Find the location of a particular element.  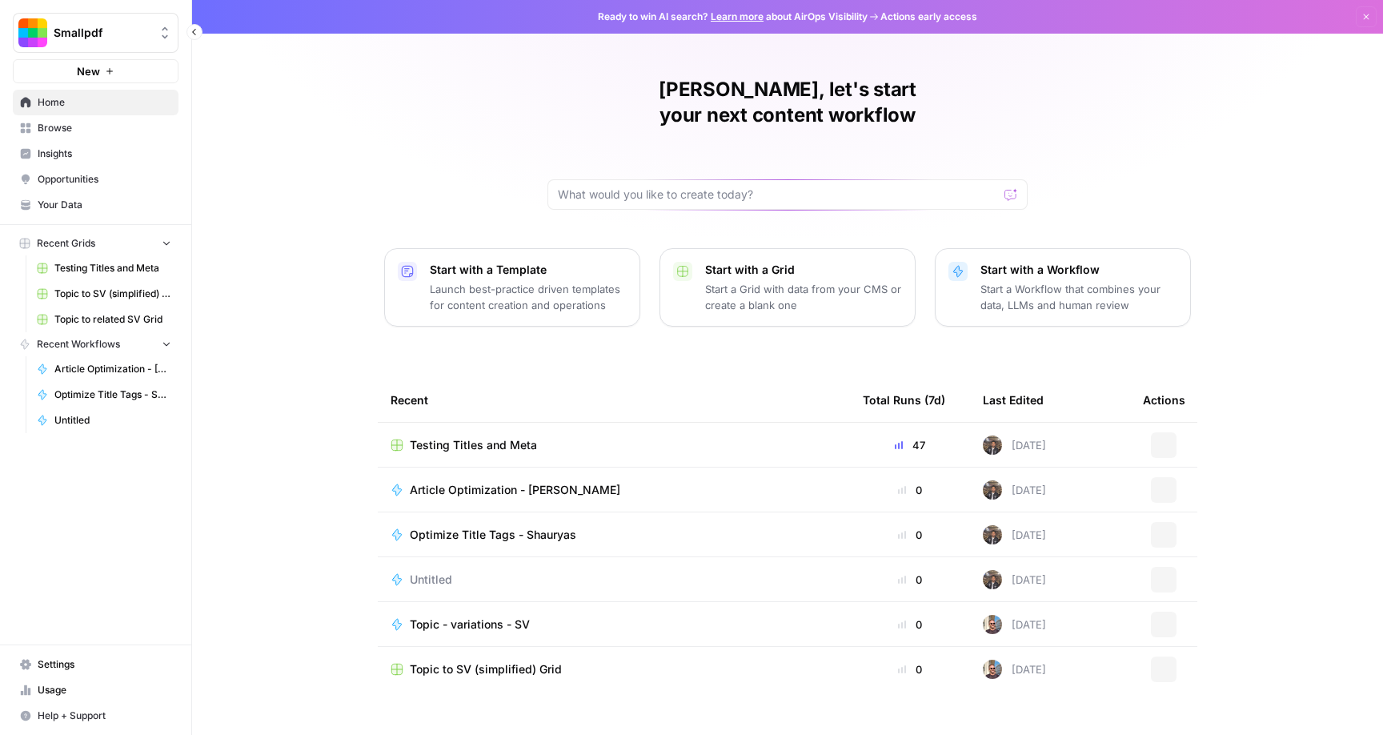

a: Topic - variations - SV is located at coordinates (614, 624).